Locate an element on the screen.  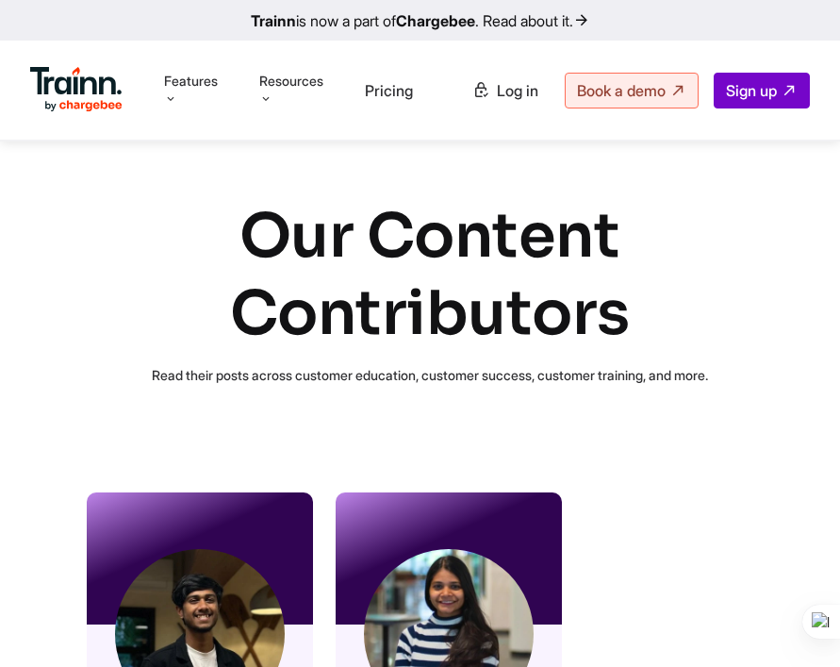
img: Trainn Logo is located at coordinates (76, 90).